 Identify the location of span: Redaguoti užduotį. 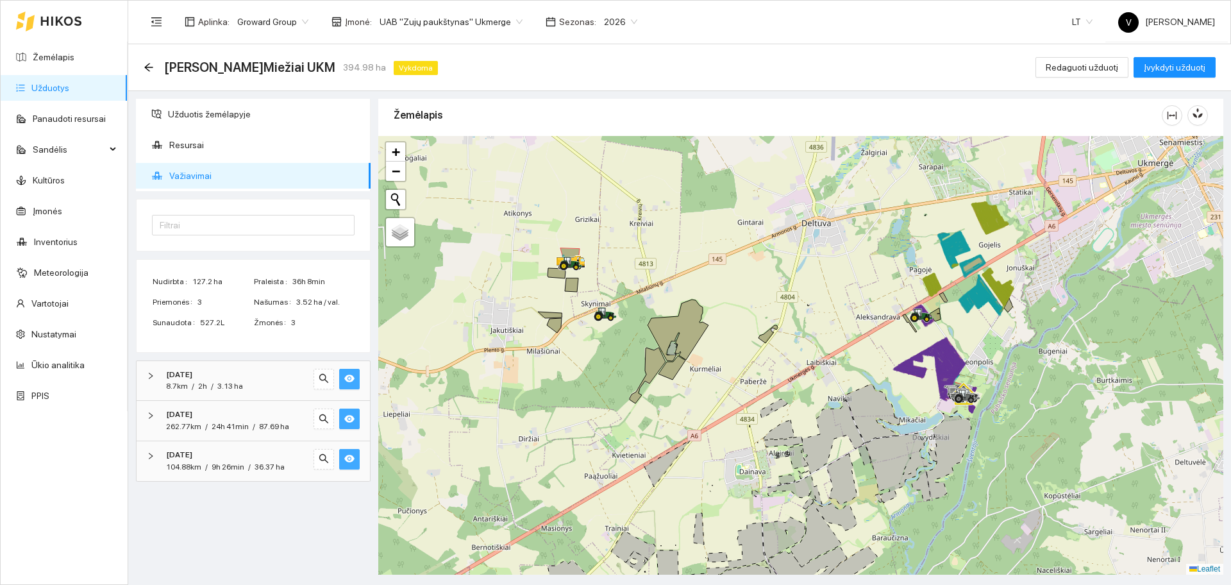
(1082, 67).